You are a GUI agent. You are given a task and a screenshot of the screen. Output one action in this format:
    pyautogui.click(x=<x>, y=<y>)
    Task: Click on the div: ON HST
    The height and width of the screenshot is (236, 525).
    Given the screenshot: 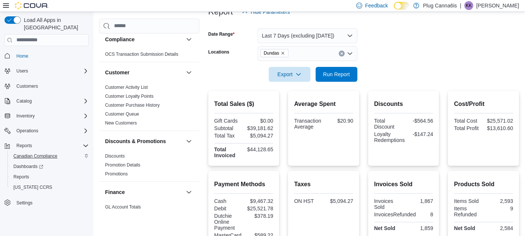 What is the action you would take?
    pyautogui.click(x=308, y=201)
    